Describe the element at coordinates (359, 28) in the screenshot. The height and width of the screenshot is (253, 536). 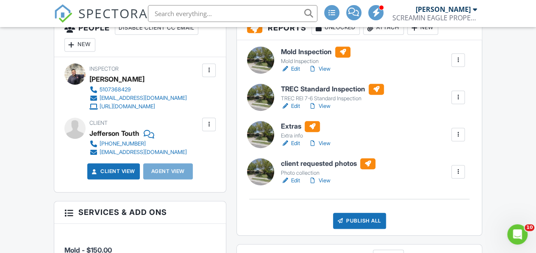
I see `h3: Reports` at that location.